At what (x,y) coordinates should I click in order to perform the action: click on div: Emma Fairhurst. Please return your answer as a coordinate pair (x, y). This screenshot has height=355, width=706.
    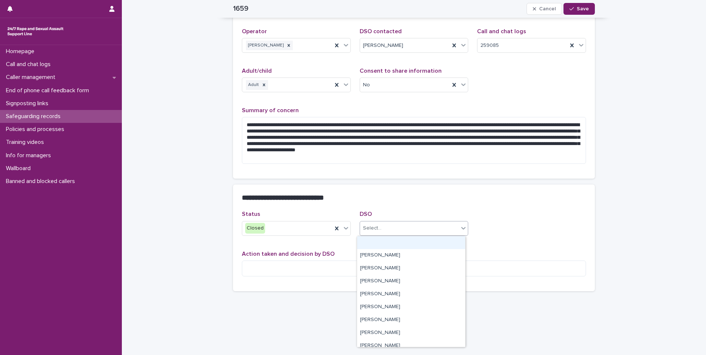
    Looking at the image, I should click on (411, 333).